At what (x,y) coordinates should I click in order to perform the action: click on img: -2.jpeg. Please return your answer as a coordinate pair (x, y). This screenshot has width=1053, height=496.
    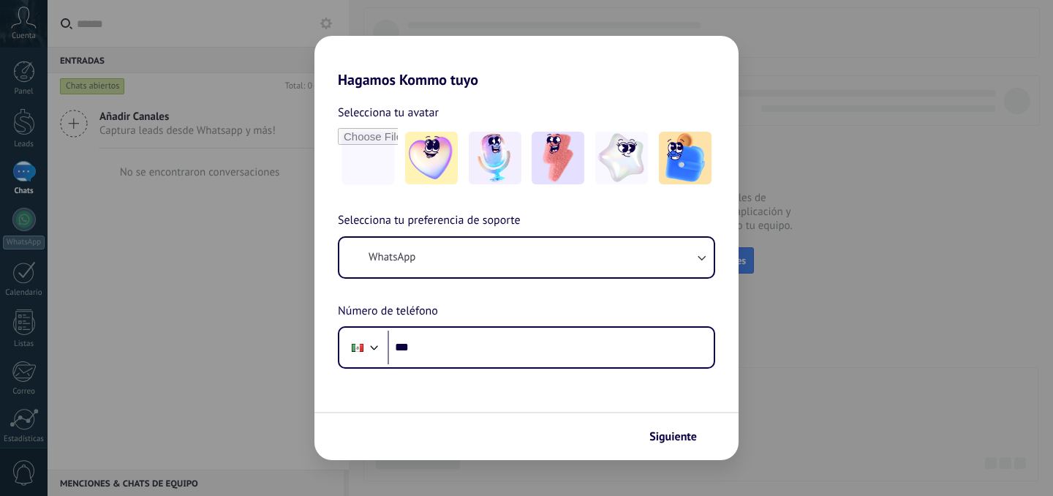
    Looking at the image, I should click on (495, 158).